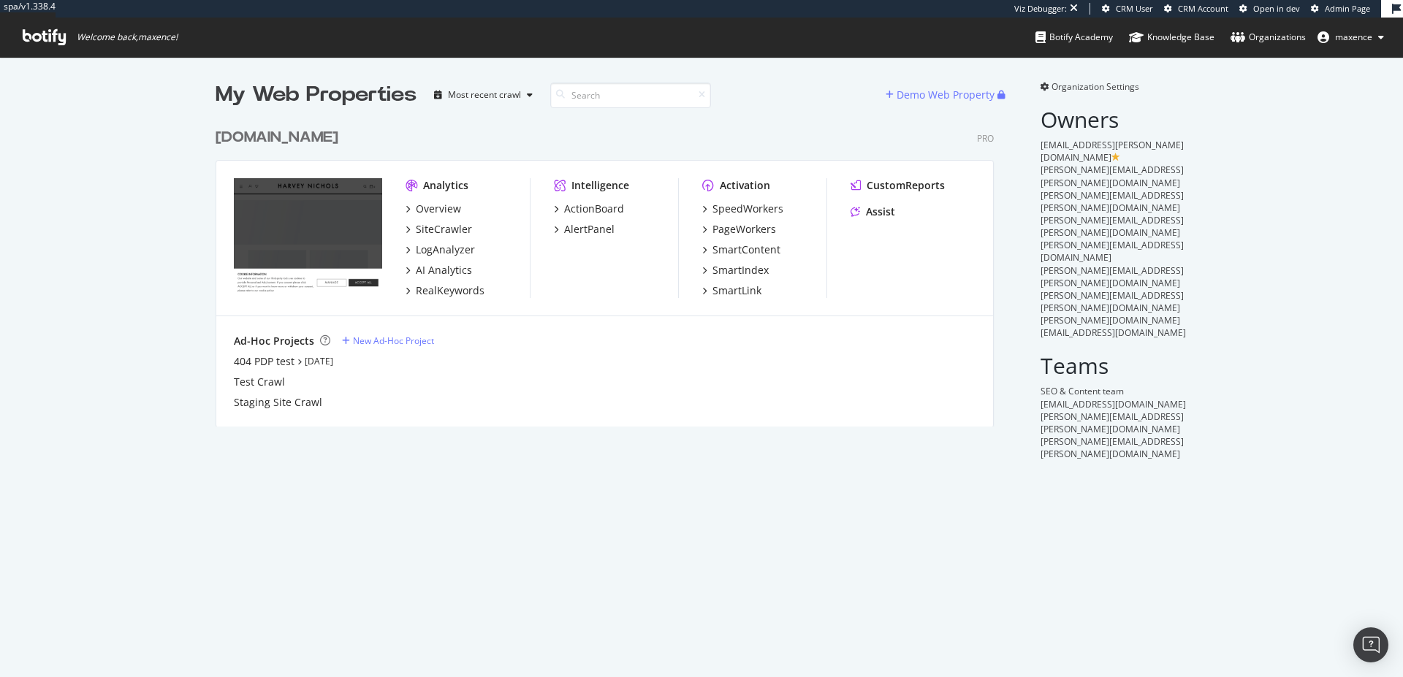 Image resolution: width=1403 pixels, height=677 pixels. Describe the element at coordinates (1268, 37) in the screenshot. I see `div: Organizations` at that location.